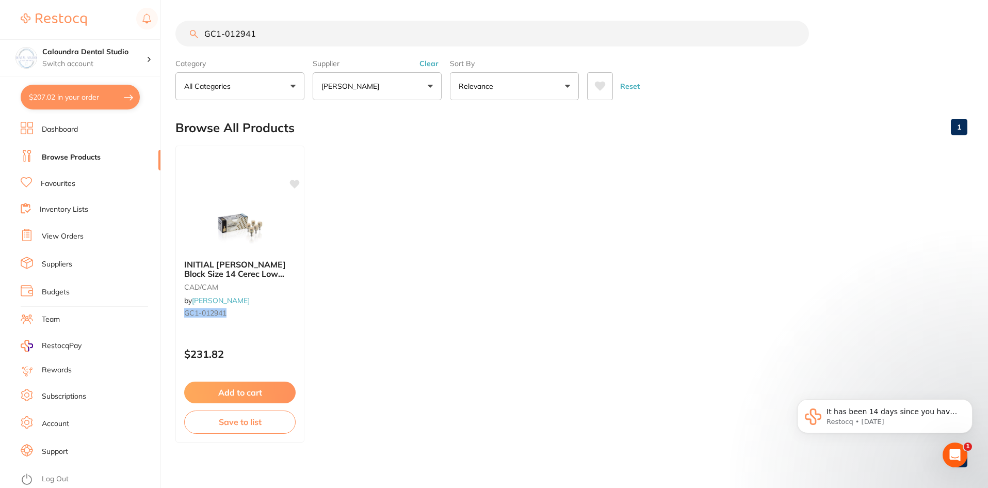  What do you see at coordinates (80, 97) in the screenshot?
I see `button: $207.02 in your order` at bounding box center [80, 97].